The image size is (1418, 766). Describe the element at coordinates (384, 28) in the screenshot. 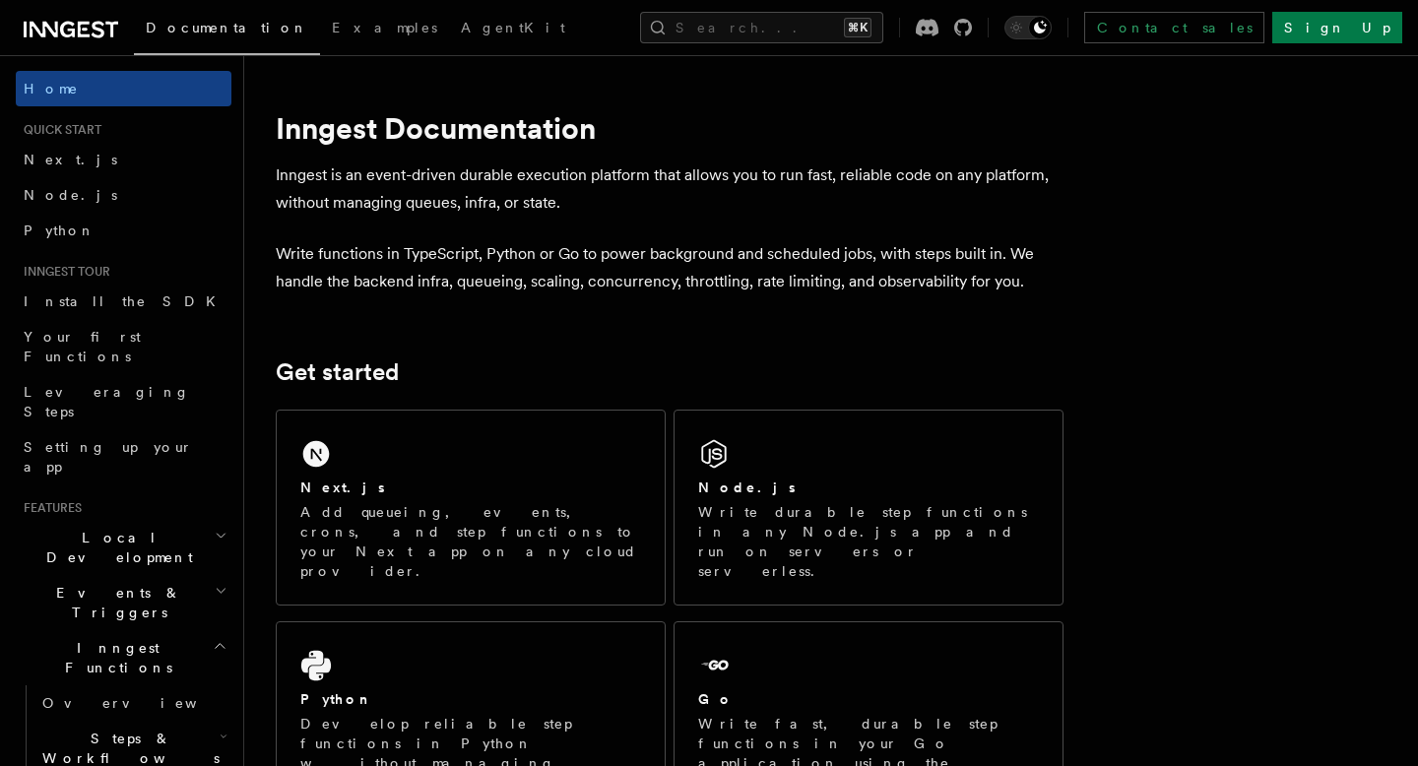

I see `span: Examples` at that location.